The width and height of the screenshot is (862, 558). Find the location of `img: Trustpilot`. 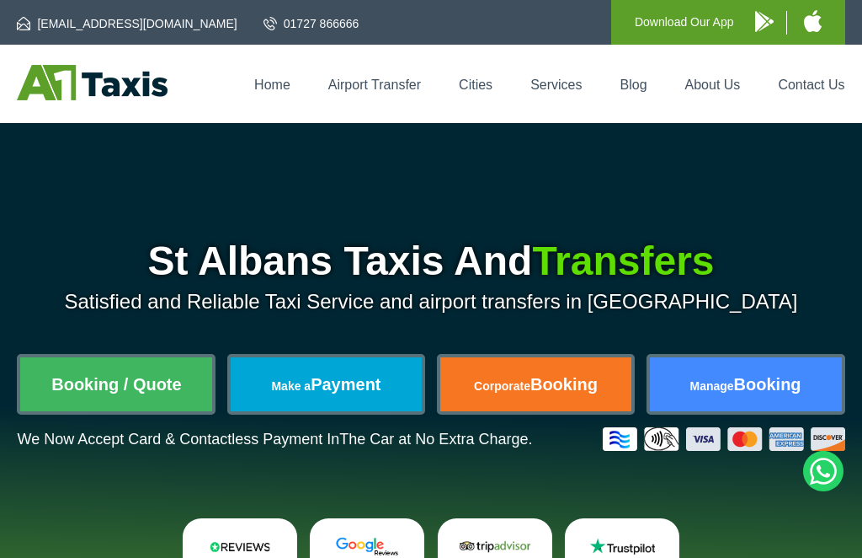

img: Trustpilot is located at coordinates (622, 546).